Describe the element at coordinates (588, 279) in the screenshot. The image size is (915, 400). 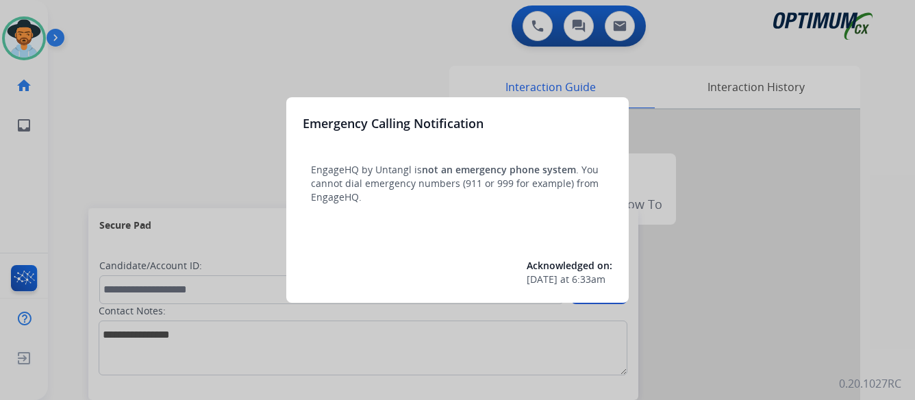
I see `span: 6:33am` at that location.